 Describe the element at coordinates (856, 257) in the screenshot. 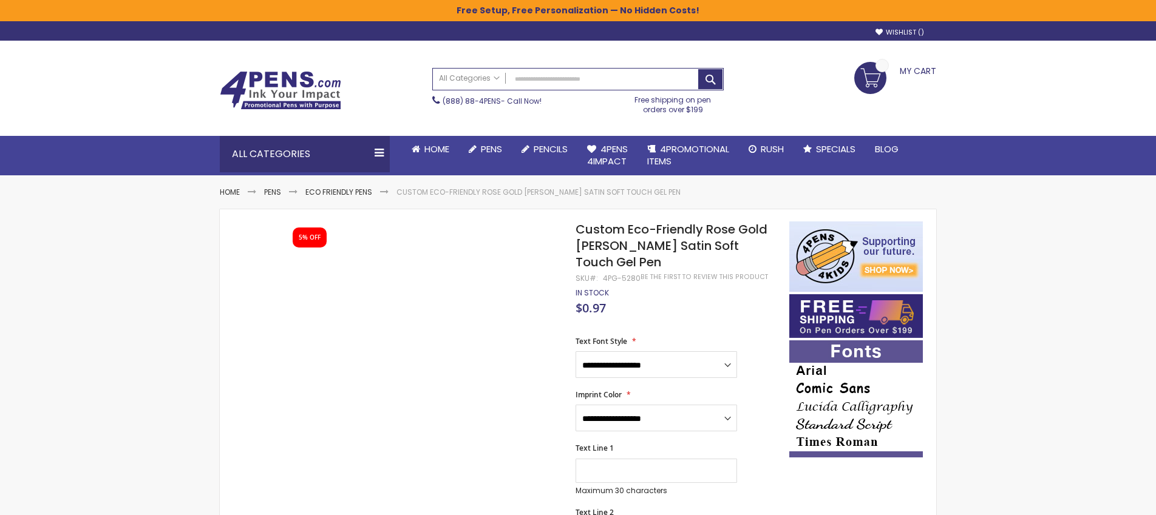

I see `img: 4pens 4 kids` at that location.